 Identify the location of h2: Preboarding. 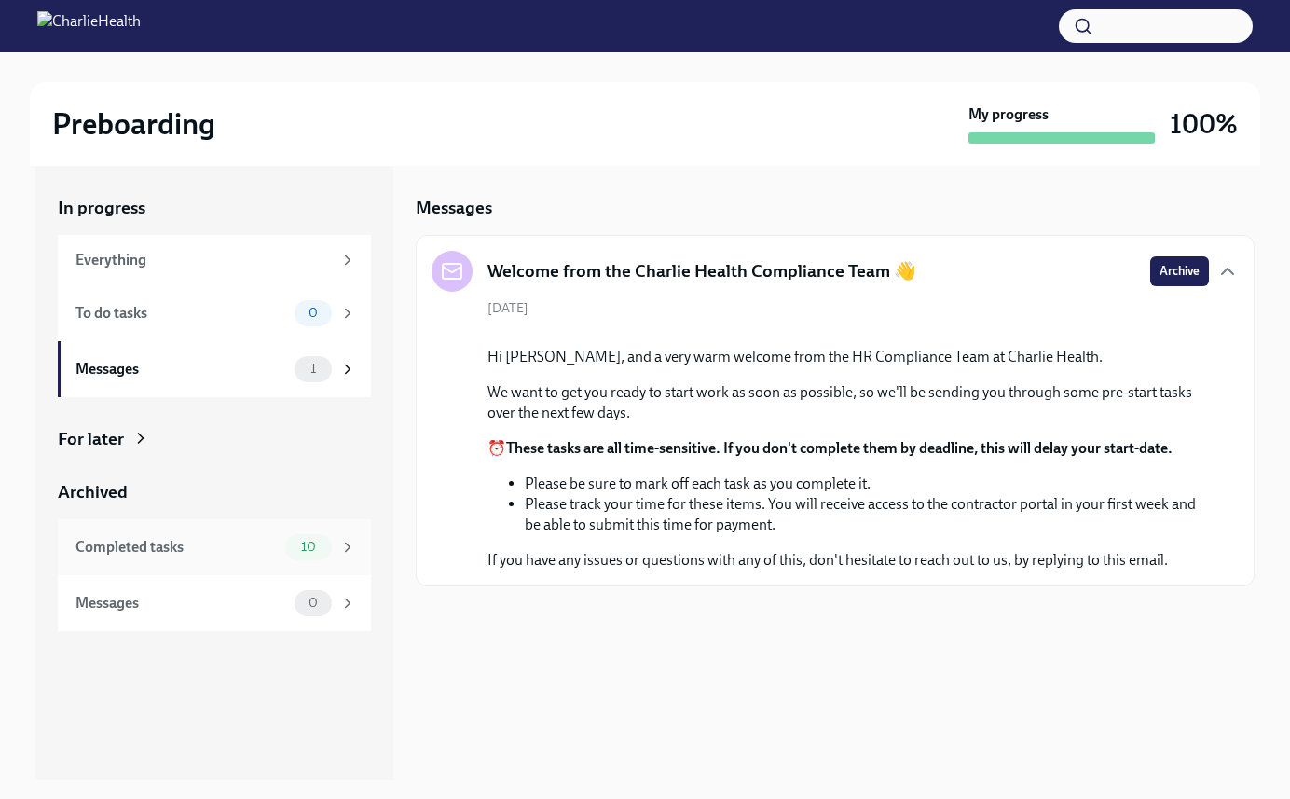
(133, 124).